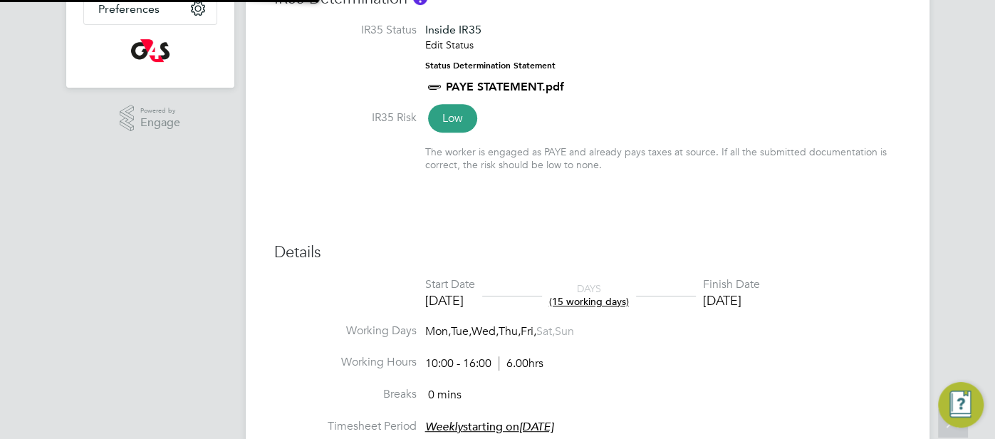 This screenshot has width=995, height=439. I want to click on label: Breaks, so click(345, 394).